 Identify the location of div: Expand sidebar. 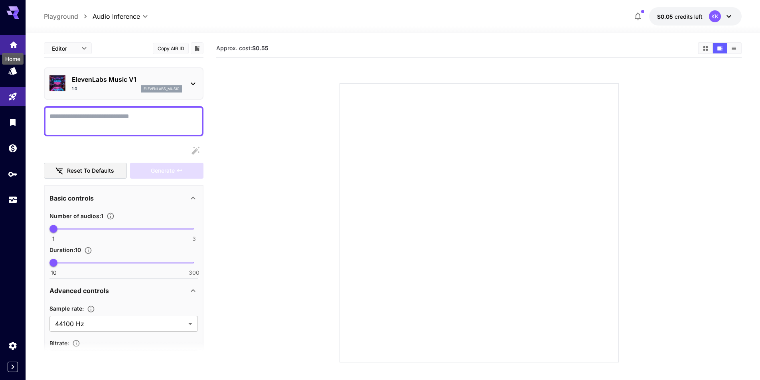
(13, 367).